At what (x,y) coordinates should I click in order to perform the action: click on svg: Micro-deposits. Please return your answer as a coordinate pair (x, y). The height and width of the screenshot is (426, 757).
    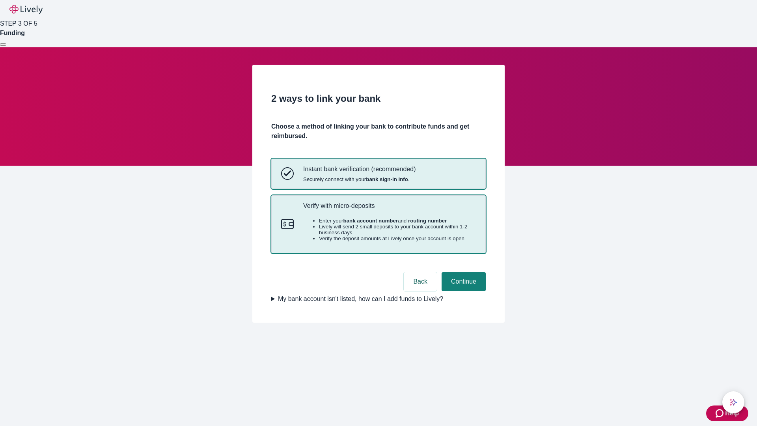
    Looking at the image, I should click on (287, 224).